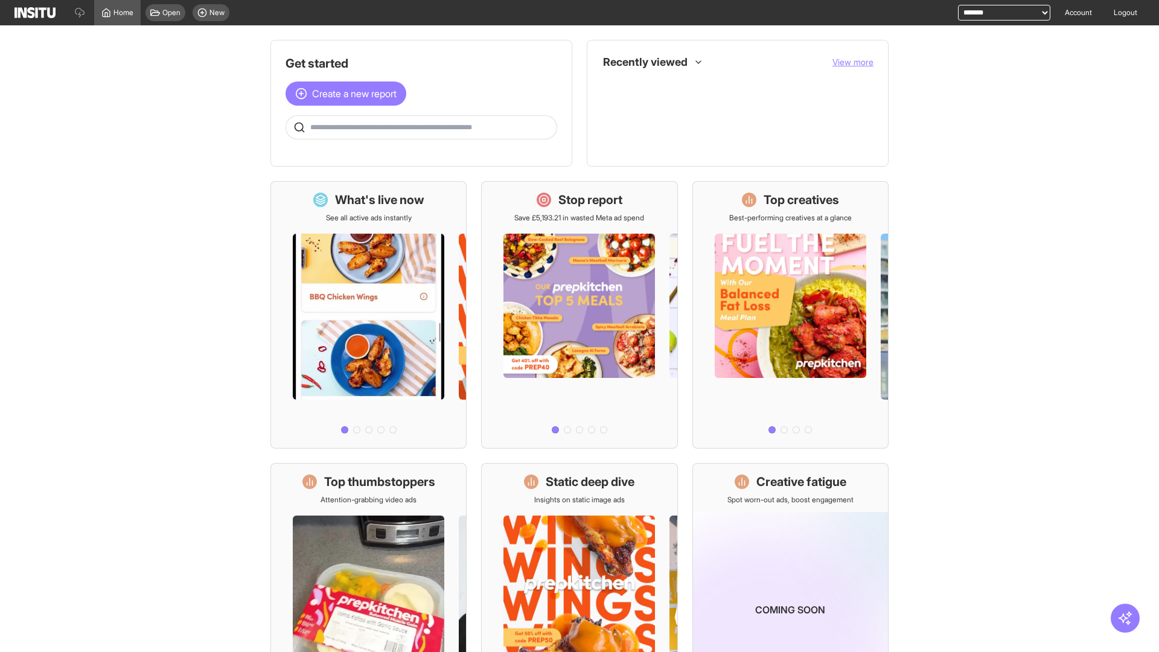 This screenshot has height=652, width=1159. Describe the element at coordinates (590, 482) in the screenshot. I see `h1: Static deep dive` at that location.